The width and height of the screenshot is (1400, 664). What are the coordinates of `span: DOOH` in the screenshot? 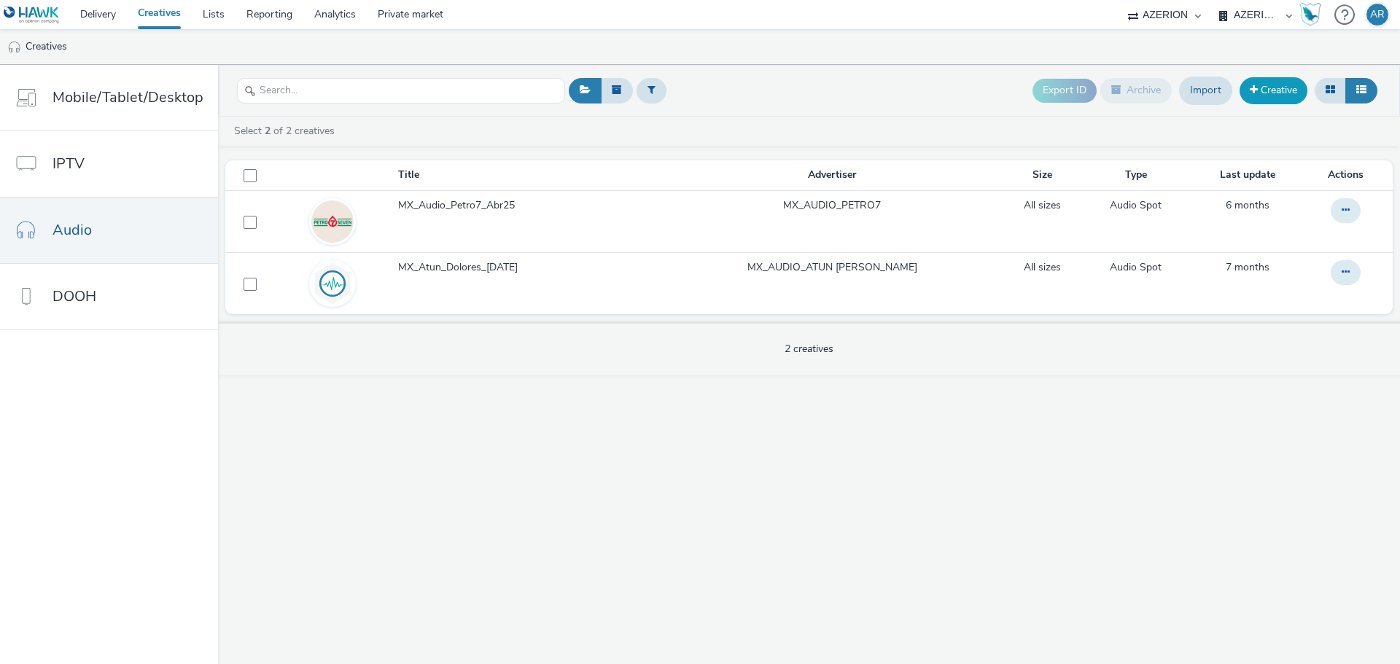 It's located at (74, 296).